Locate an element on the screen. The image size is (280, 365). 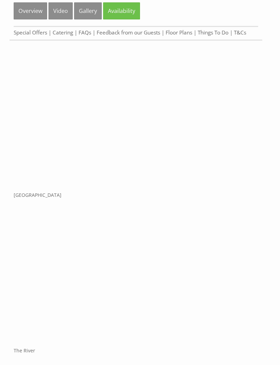
a: T&Cs is located at coordinates (240, 32).